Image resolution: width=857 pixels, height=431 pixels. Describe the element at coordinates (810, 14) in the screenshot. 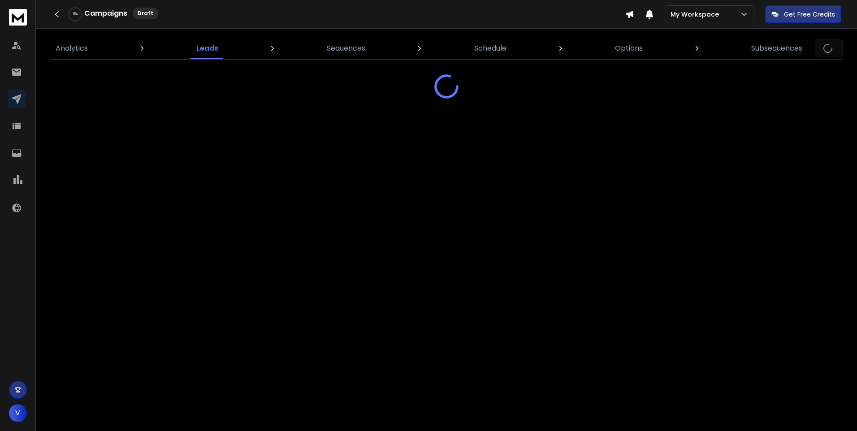

I see `p: Get Free Credits` at that location.